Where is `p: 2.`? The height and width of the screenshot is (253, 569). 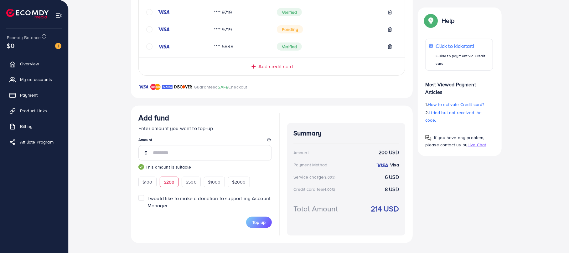
p: 2. is located at coordinates (459, 117).